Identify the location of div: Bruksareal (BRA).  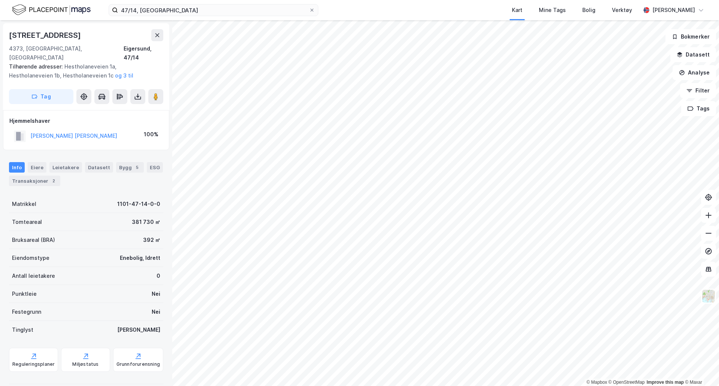
(33, 240).